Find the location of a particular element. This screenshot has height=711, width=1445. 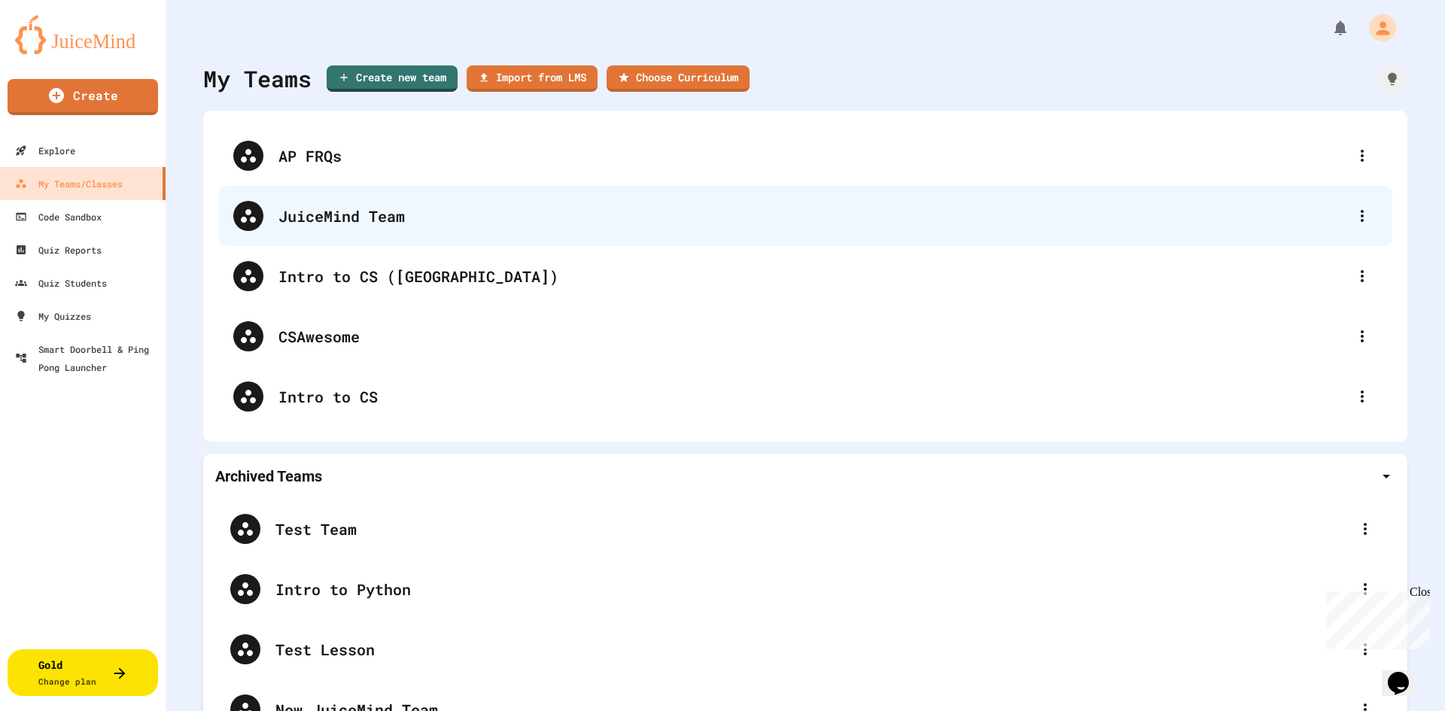

div: Quiz Reports is located at coordinates (58, 250).